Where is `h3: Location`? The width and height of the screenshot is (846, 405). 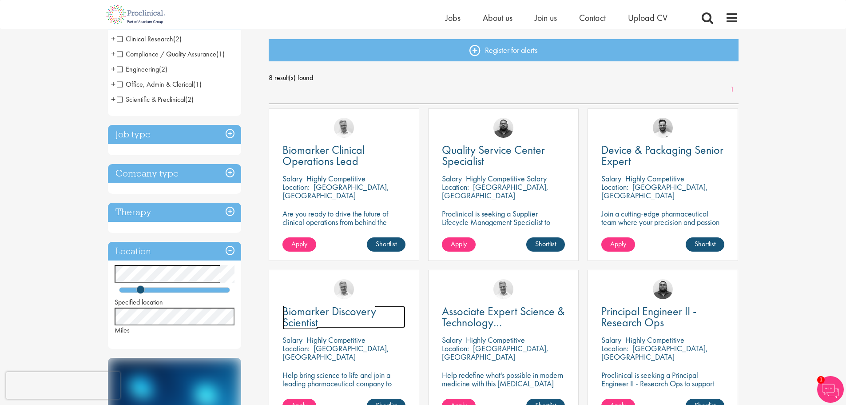
h3: Location is located at coordinates (175, 251).